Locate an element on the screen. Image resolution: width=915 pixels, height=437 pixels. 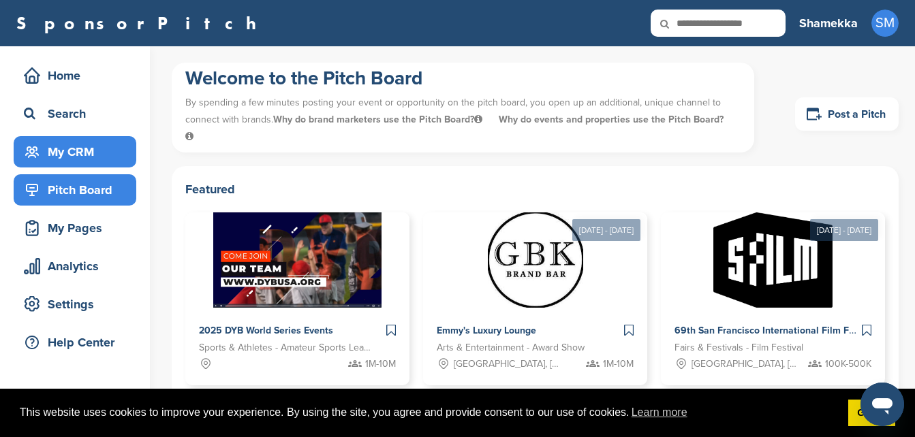
p: By spending a few minutes posting your event or opportunity on the pitch board, you open up an ad... is located at coordinates (463, 120).